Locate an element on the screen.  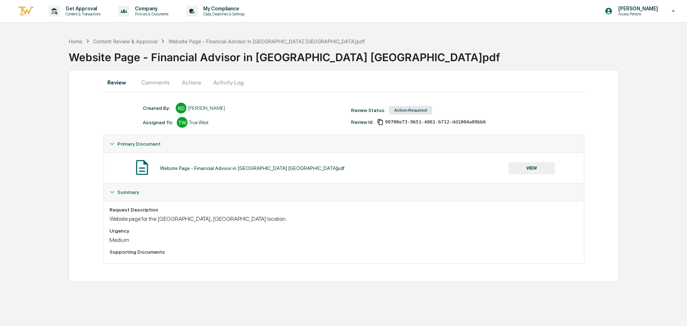
button: Comments is located at coordinates (155, 82).